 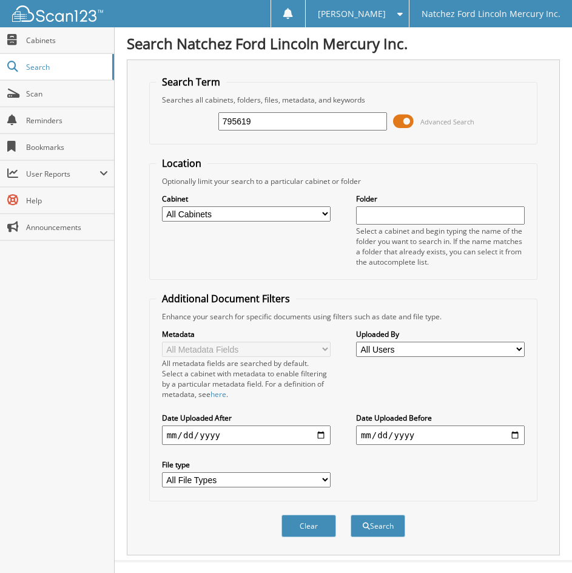 What do you see at coordinates (343, 43) in the screenshot?
I see `h1: Search Natchez Ford Lincoln Mercury Inc.` at bounding box center [343, 43].